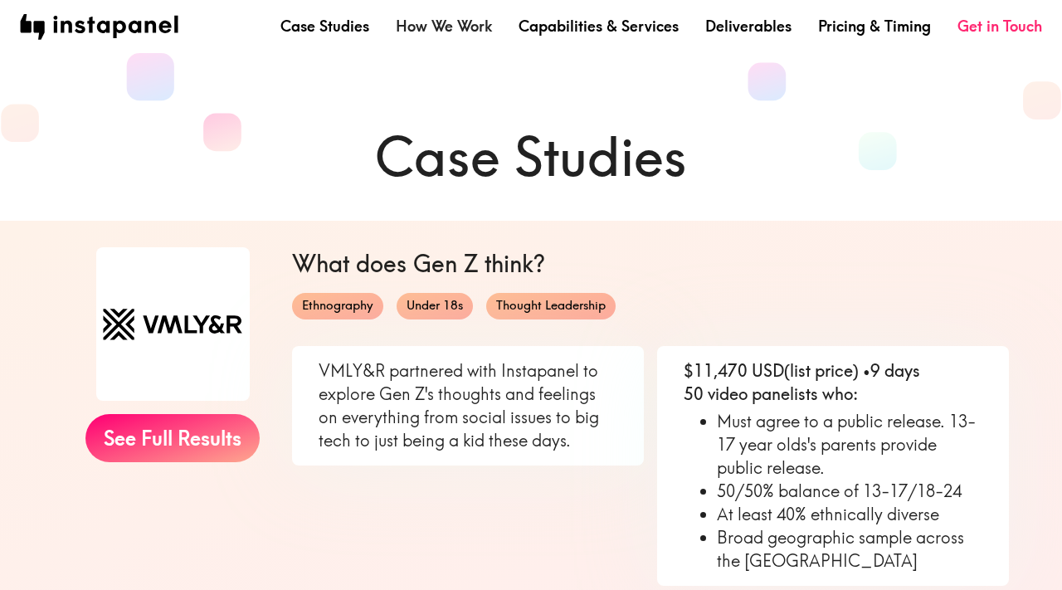 This screenshot has height=590, width=1062. What do you see at coordinates (173, 324) in the screenshot?
I see `img: VMLY&R logo` at bounding box center [173, 324].